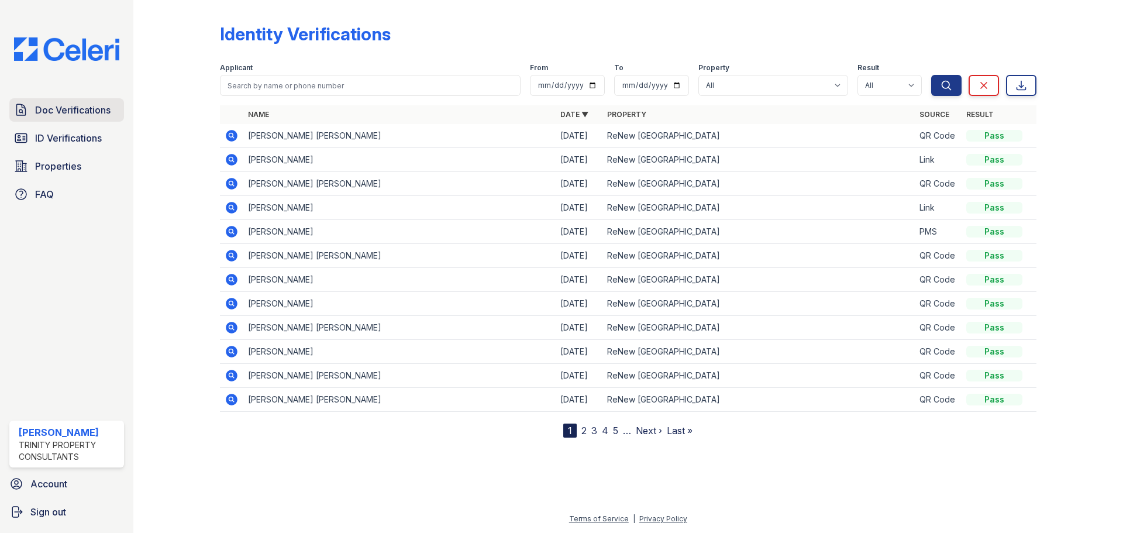 This screenshot has width=1123, height=533. I want to click on div: 1, so click(570, 431).